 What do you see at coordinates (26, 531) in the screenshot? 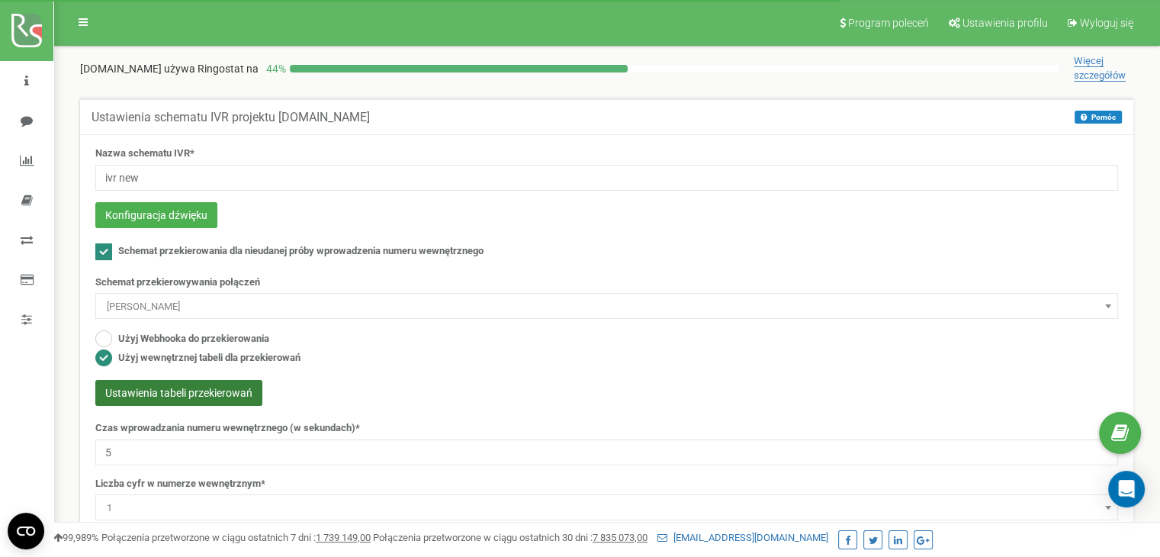
I see `button: Open CMP widget` at bounding box center [26, 531].